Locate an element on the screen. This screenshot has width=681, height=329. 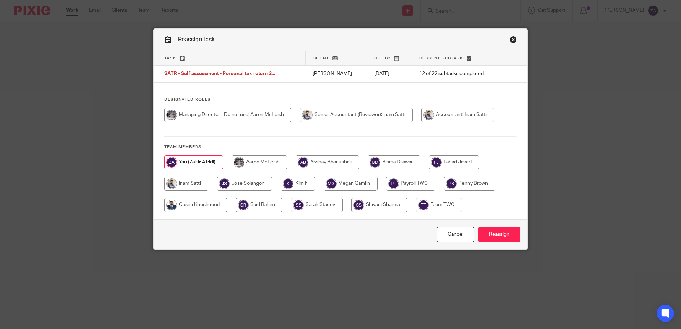
span: SATR - Self assessment - Personal tax return 2... is located at coordinates (219, 74).